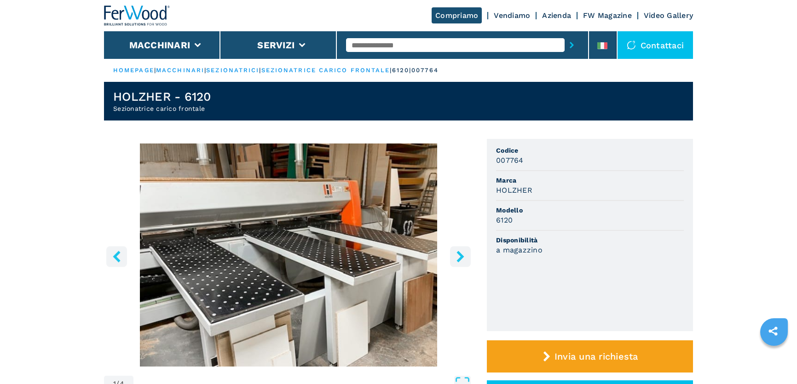 This screenshot has width=797, height=384. I want to click on button: Invia una richiesta, so click(590, 357).